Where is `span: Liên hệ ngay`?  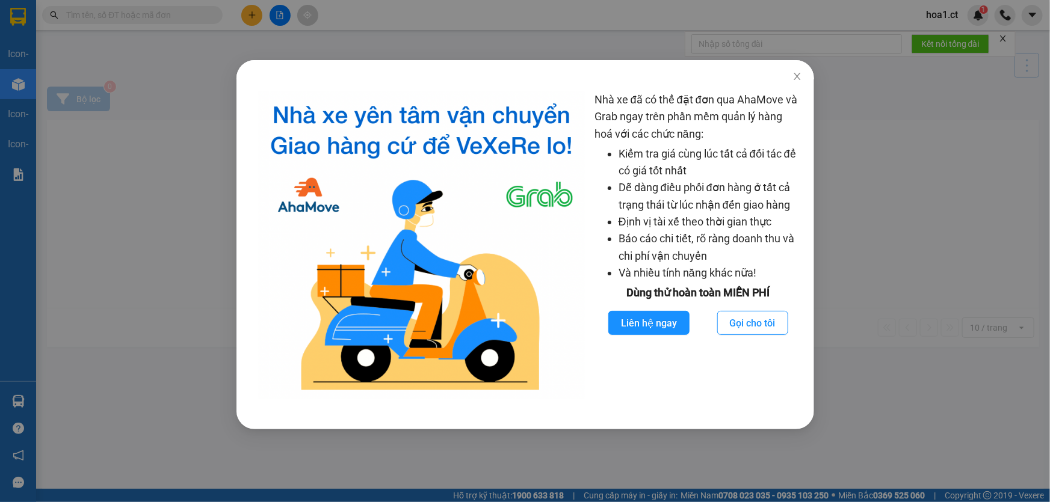
span: Liên hệ ngay is located at coordinates (648, 323).